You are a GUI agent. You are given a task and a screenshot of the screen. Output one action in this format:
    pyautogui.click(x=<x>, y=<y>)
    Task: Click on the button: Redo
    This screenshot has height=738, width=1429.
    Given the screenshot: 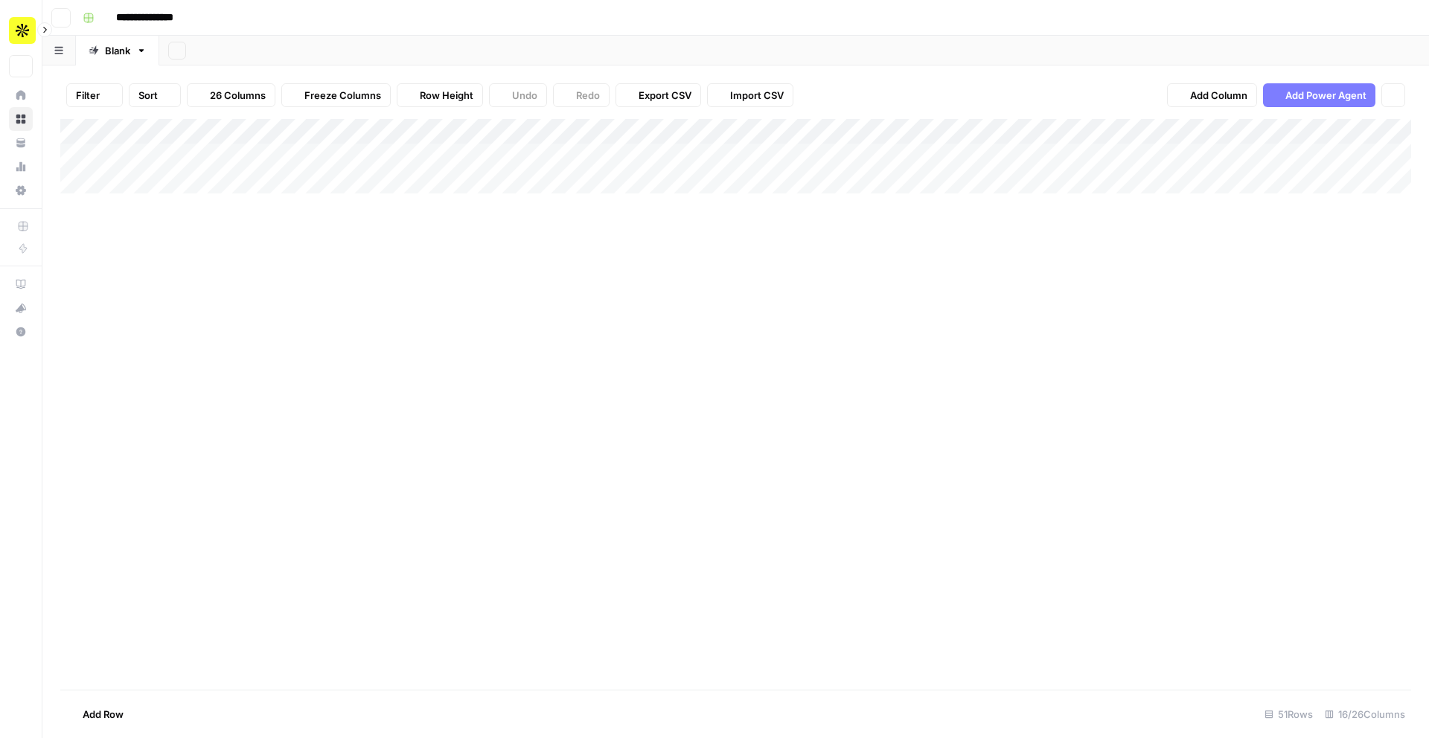 What is the action you would take?
    pyautogui.click(x=581, y=95)
    